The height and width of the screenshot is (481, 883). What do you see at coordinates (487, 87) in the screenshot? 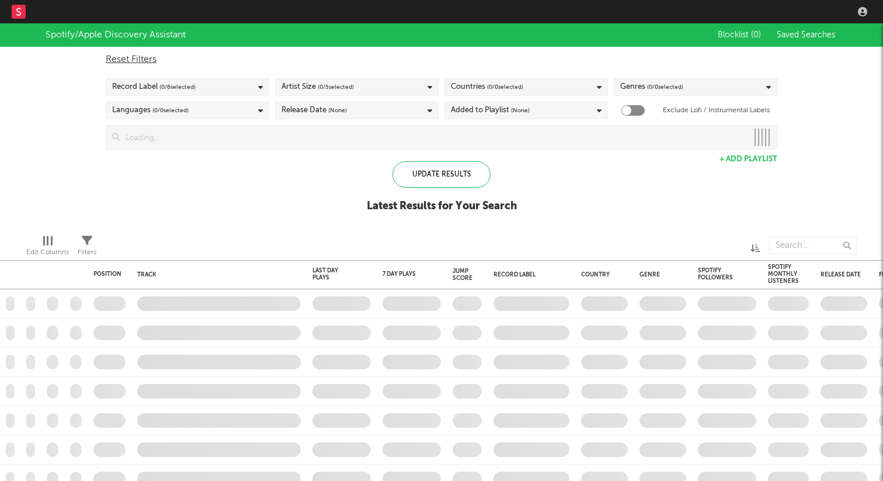
I see `div: Countries` at bounding box center [487, 87].